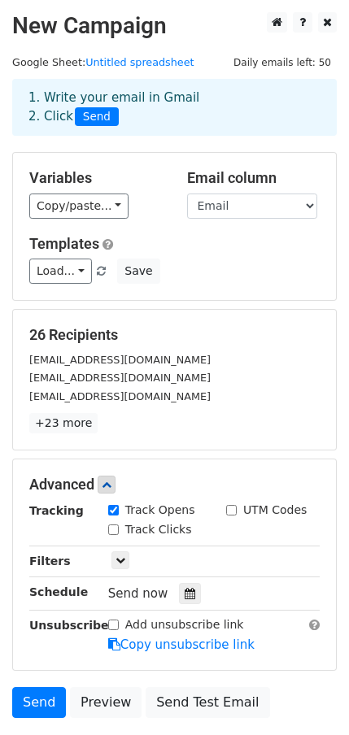 This screenshot has height=735, width=349. I want to click on strong: Filters, so click(50, 561).